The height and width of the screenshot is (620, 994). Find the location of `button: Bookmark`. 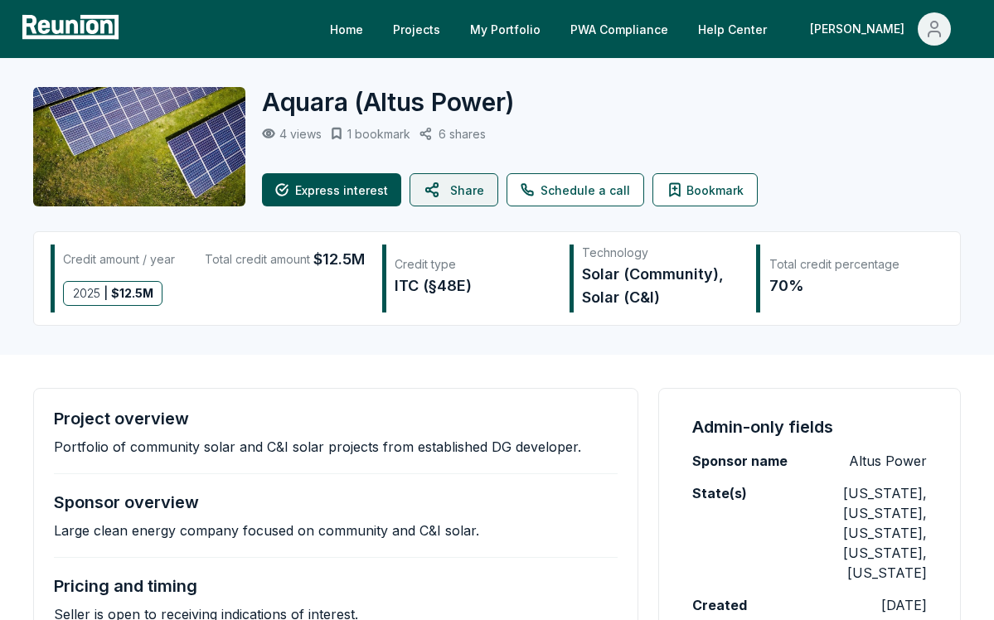

button: Bookmark is located at coordinates (705, 190).